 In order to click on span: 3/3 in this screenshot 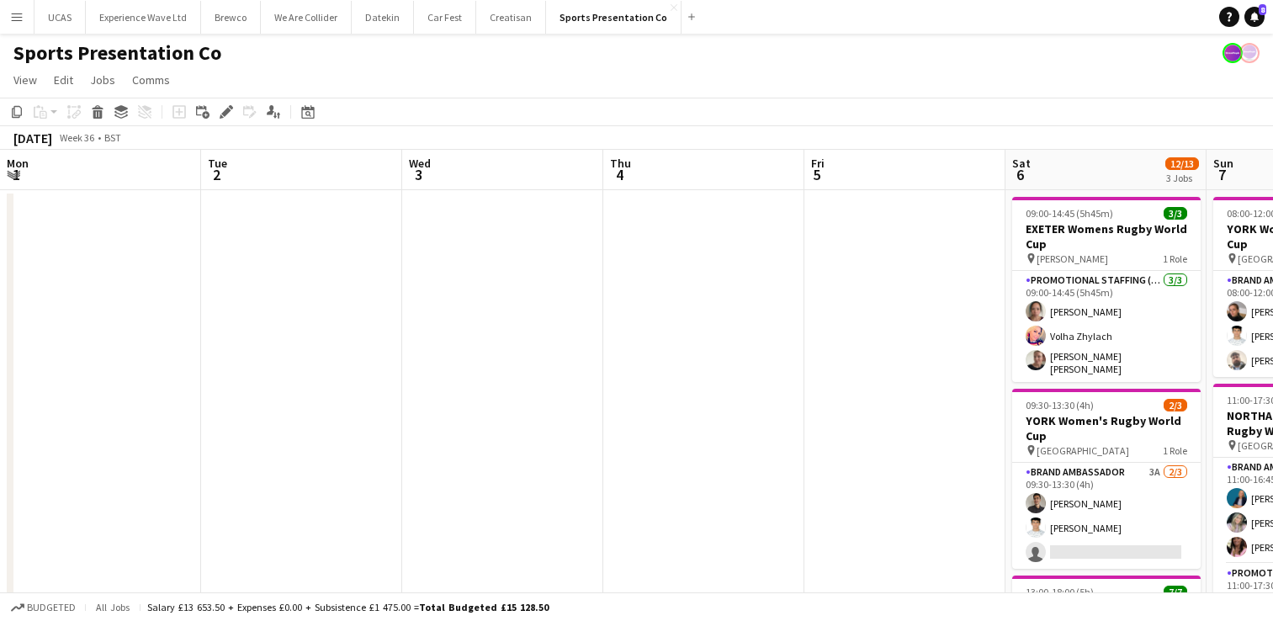, I will do `click(1175, 213)`.